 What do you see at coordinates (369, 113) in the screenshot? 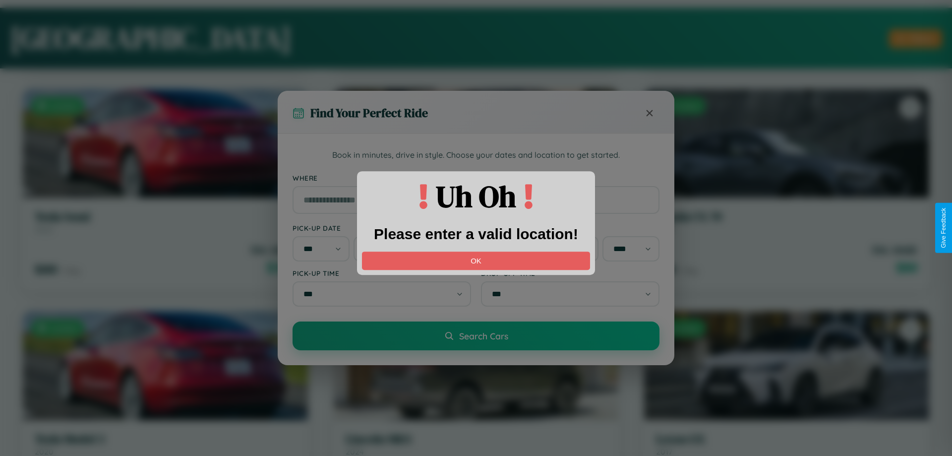
I see `h3: Find Your Perfect Ride` at bounding box center [369, 113].